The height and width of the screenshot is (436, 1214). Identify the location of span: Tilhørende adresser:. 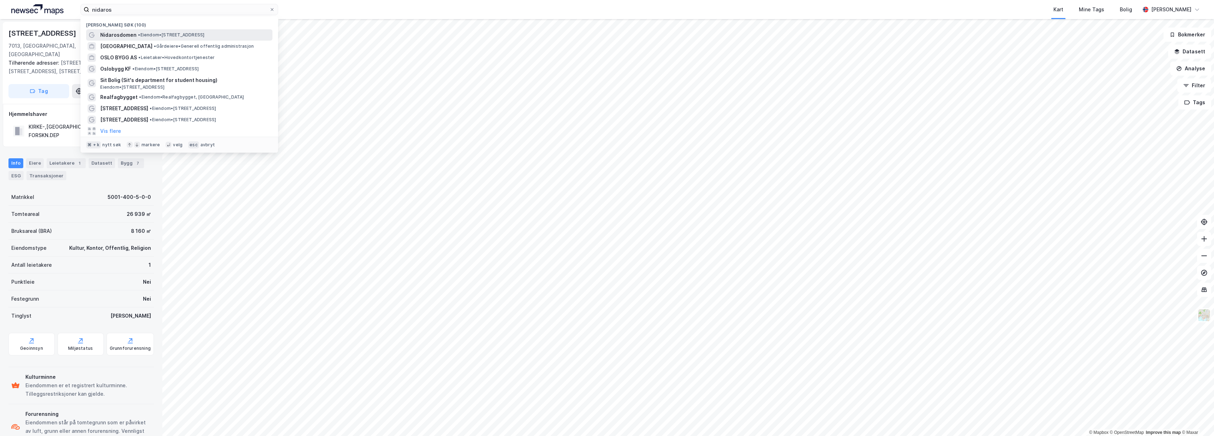
(35, 62).